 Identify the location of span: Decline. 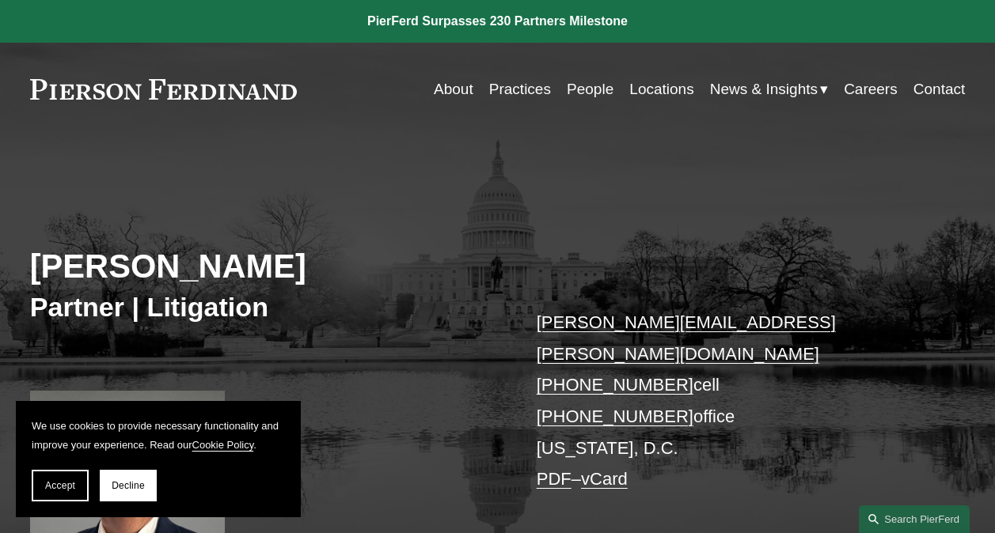
(128, 486).